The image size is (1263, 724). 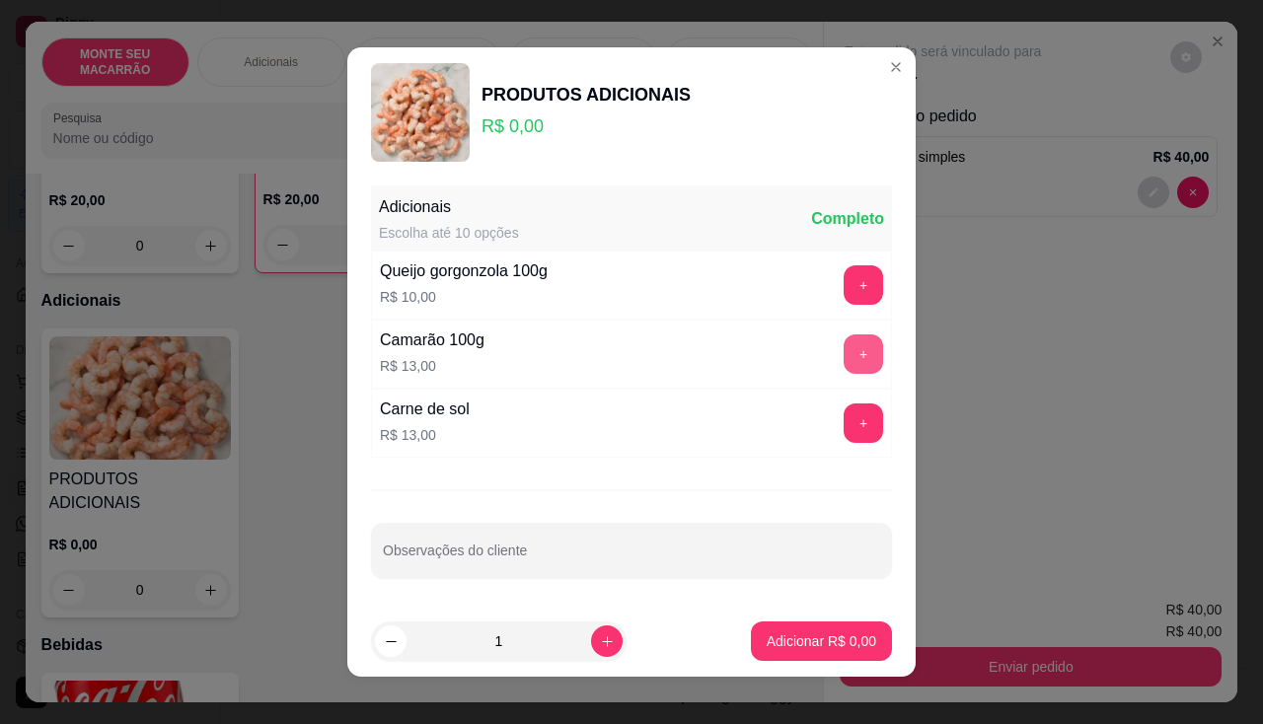 I want to click on button: Adicionar R$ 0,00, so click(x=821, y=642).